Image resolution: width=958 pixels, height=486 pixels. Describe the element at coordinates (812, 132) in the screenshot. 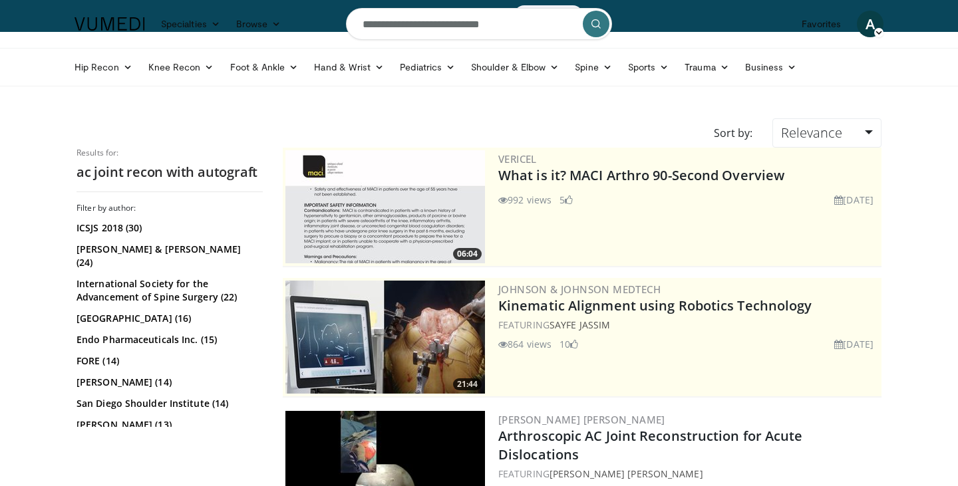

I see `span: Relevance` at that location.